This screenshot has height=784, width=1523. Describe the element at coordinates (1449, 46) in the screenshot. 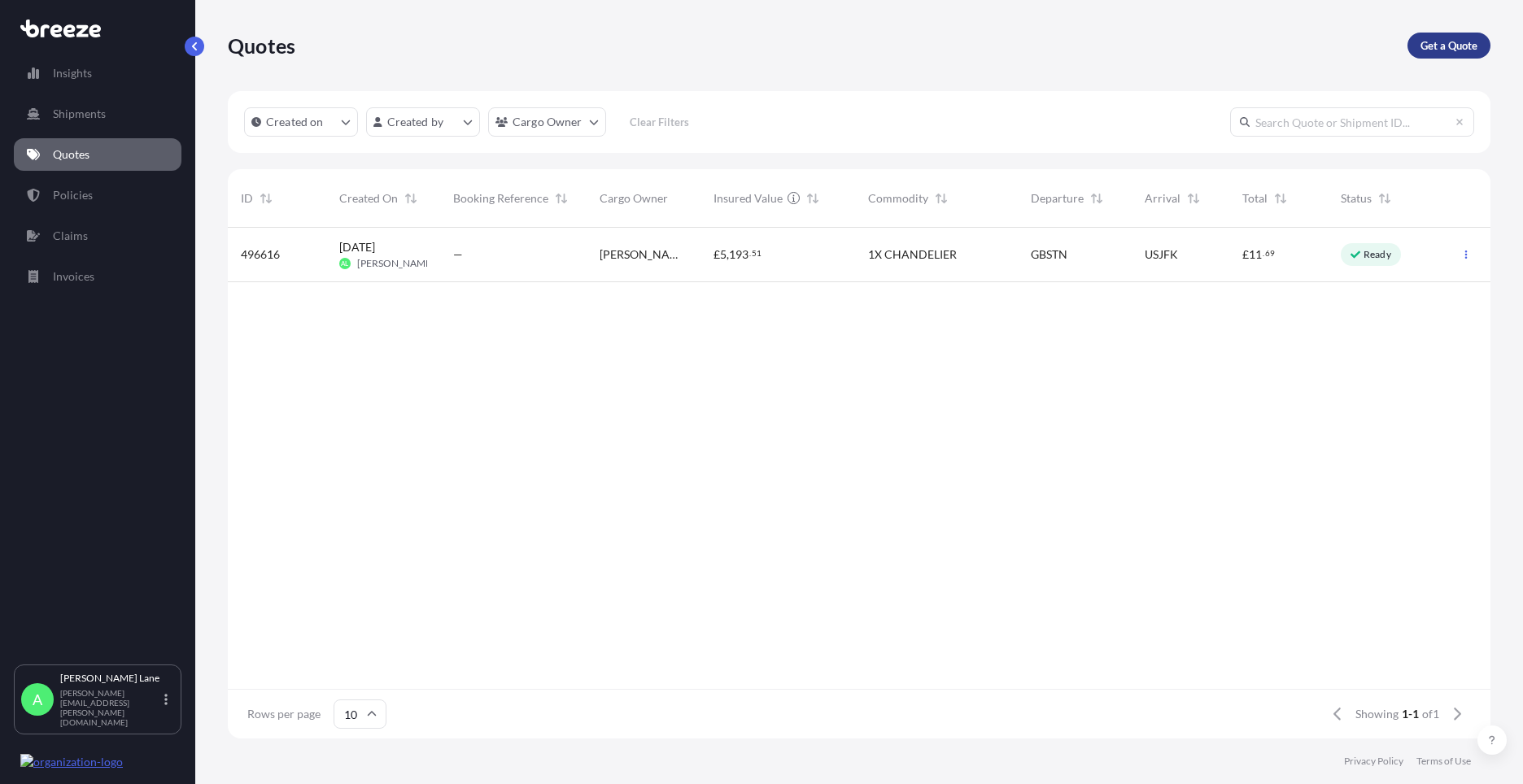

I see `a: Get a Quote` at that location.